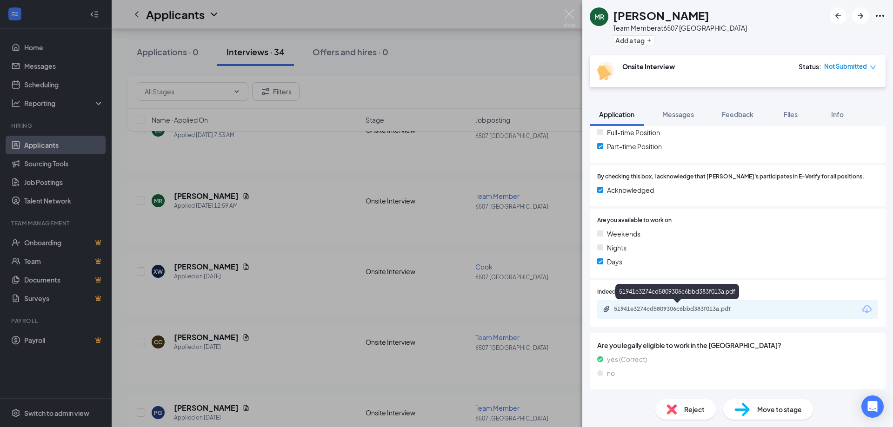 The image size is (893, 427). What do you see at coordinates (634, 146) in the screenshot?
I see `span: Part-time Position` at bounding box center [634, 146].